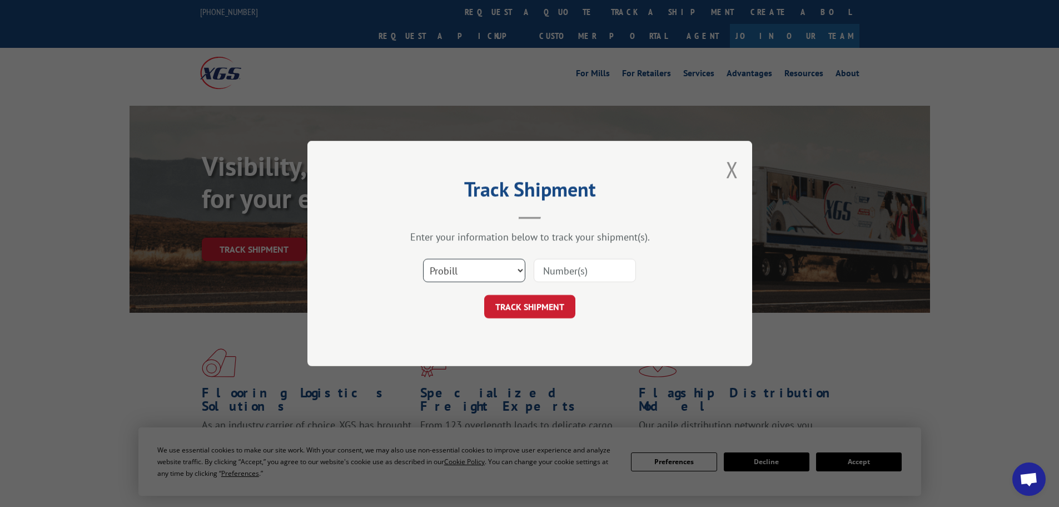 Image resolution: width=1059 pixels, height=507 pixels. What do you see at coordinates (1029, 479) in the screenshot?
I see `div: Open chat` at bounding box center [1029, 479].